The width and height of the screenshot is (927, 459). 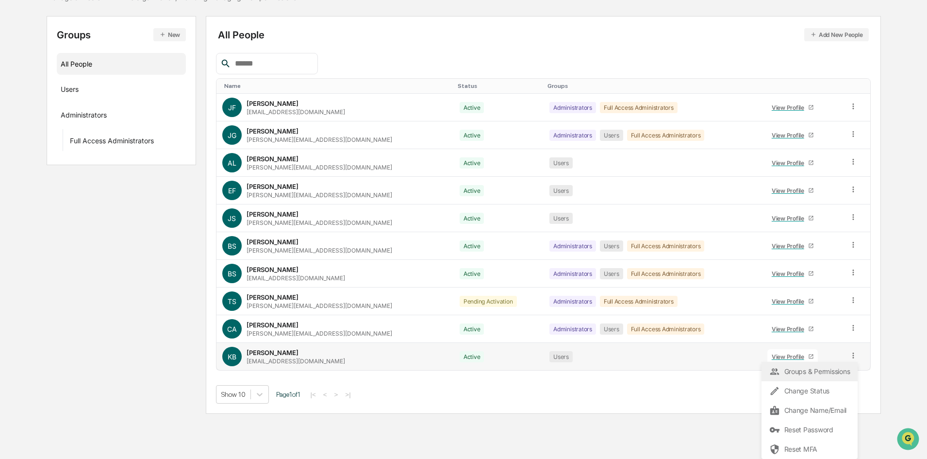 I want to click on img: f2157a4c-a0d3-4daa-907e-bb6f0de503a5-1751232295721, so click(x=12, y=12).